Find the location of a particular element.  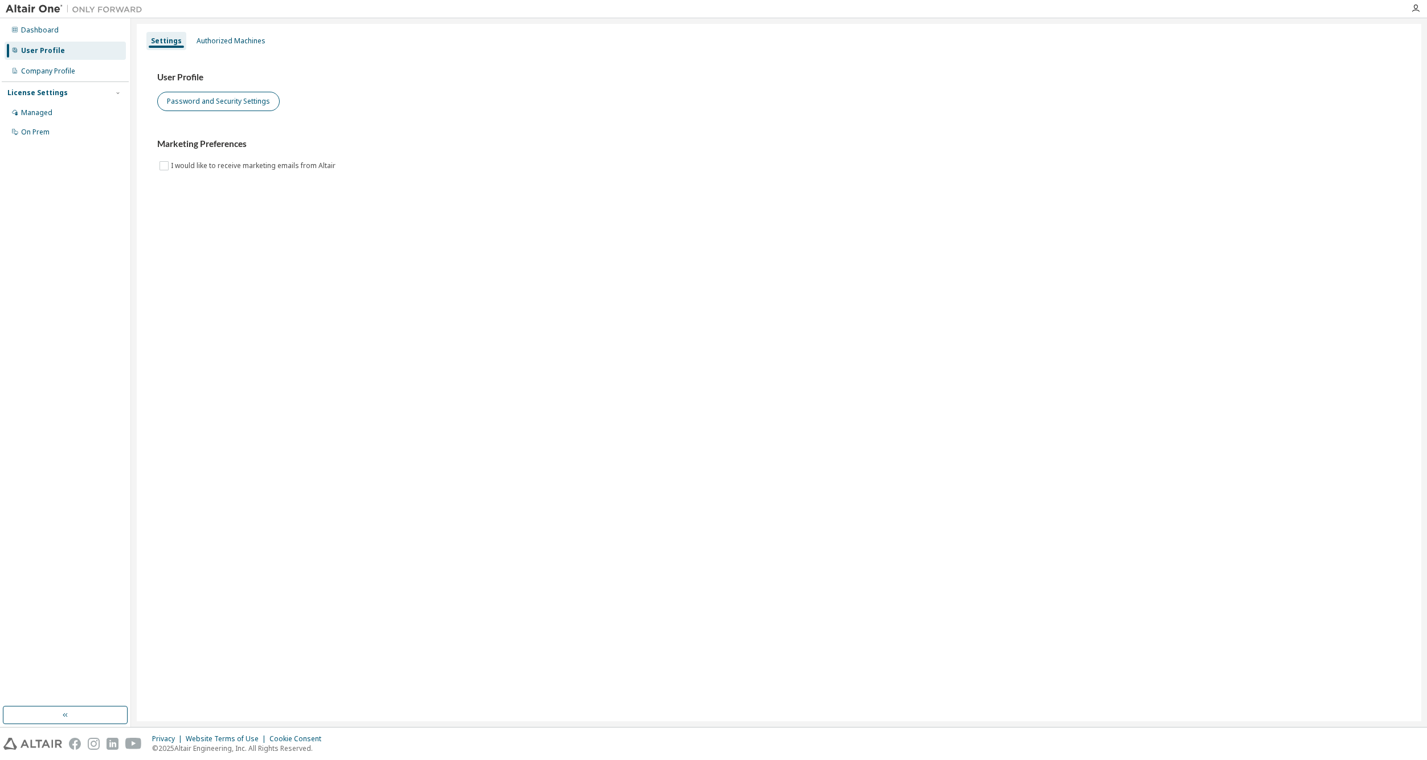

label: I would like to receive marketing emails from Altair is located at coordinates (254, 166).